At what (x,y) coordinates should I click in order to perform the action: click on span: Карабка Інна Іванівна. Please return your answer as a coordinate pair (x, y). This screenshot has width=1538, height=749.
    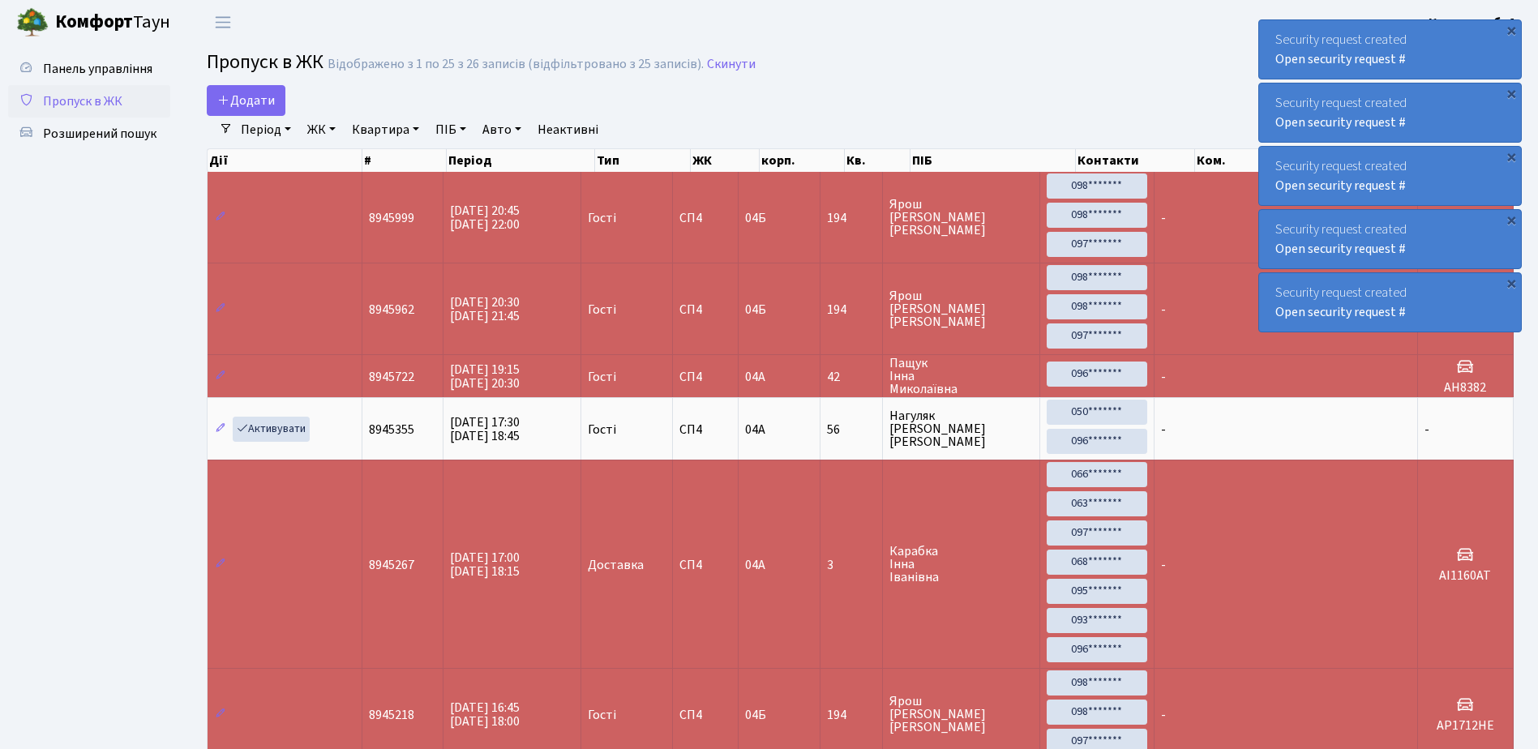
    Looking at the image, I should click on (961, 564).